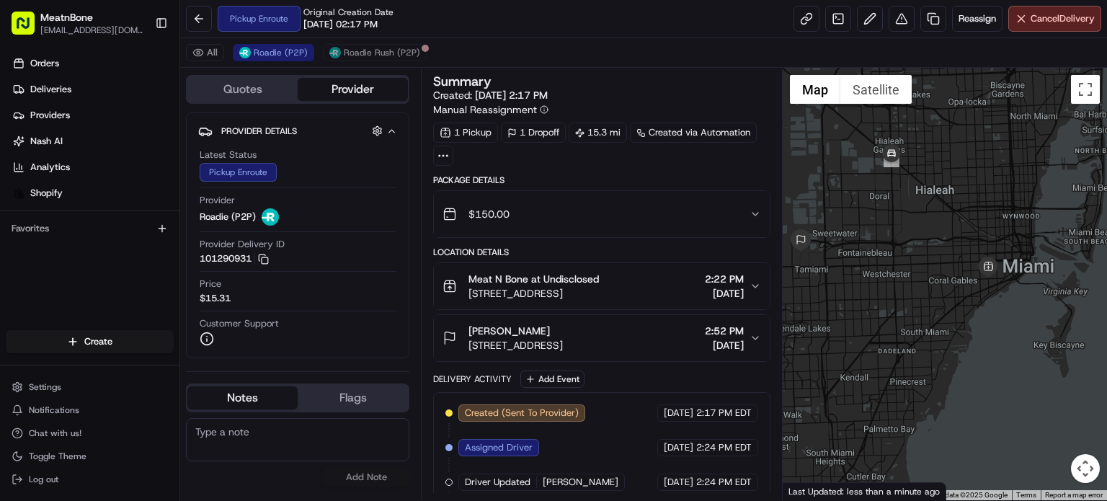 The image size is (1107, 501). I want to click on a: Analytics, so click(92, 167).